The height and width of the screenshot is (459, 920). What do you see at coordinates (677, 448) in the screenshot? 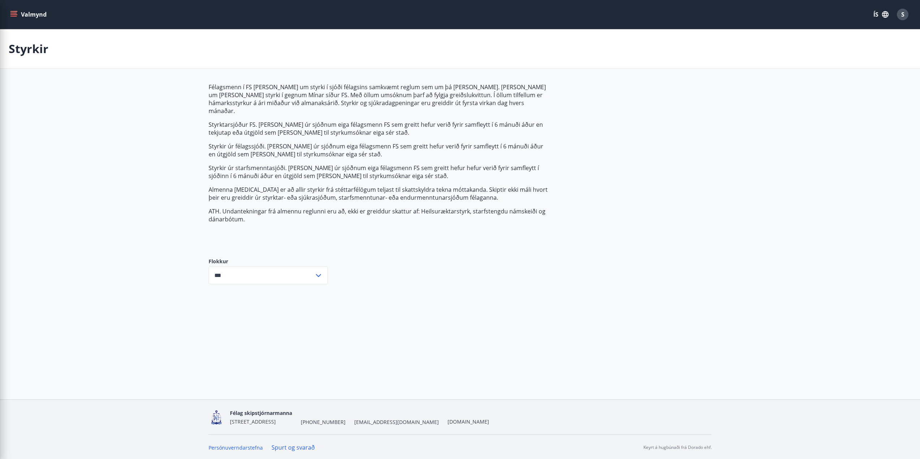
I see `p: Keyrt á hugbúnaði frá Dorado ehf.` at bounding box center [677, 448].